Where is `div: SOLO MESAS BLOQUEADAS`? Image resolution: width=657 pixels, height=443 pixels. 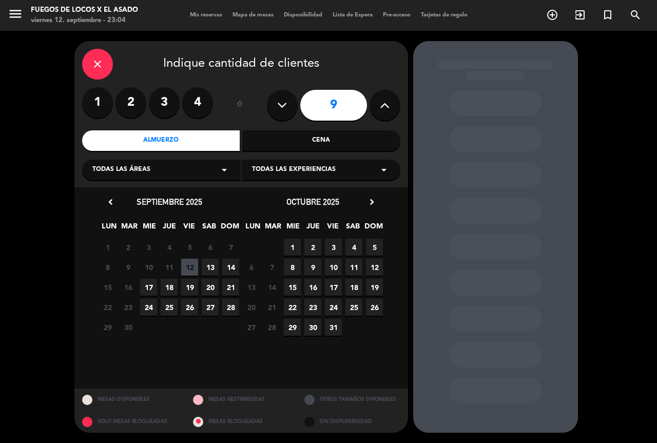
div: SOLO MESAS BLOQUEADAS is located at coordinates (130, 422).